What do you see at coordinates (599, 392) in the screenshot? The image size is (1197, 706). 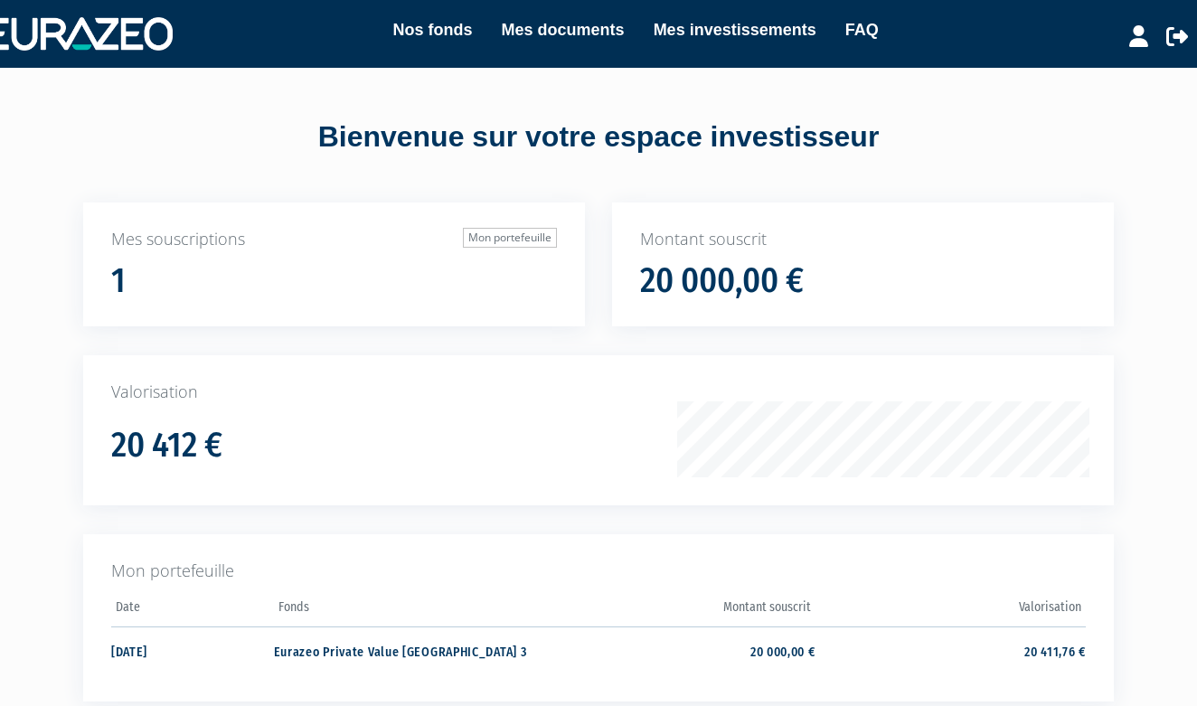 I see `p: Valorisation` at bounding box center [599, 392].